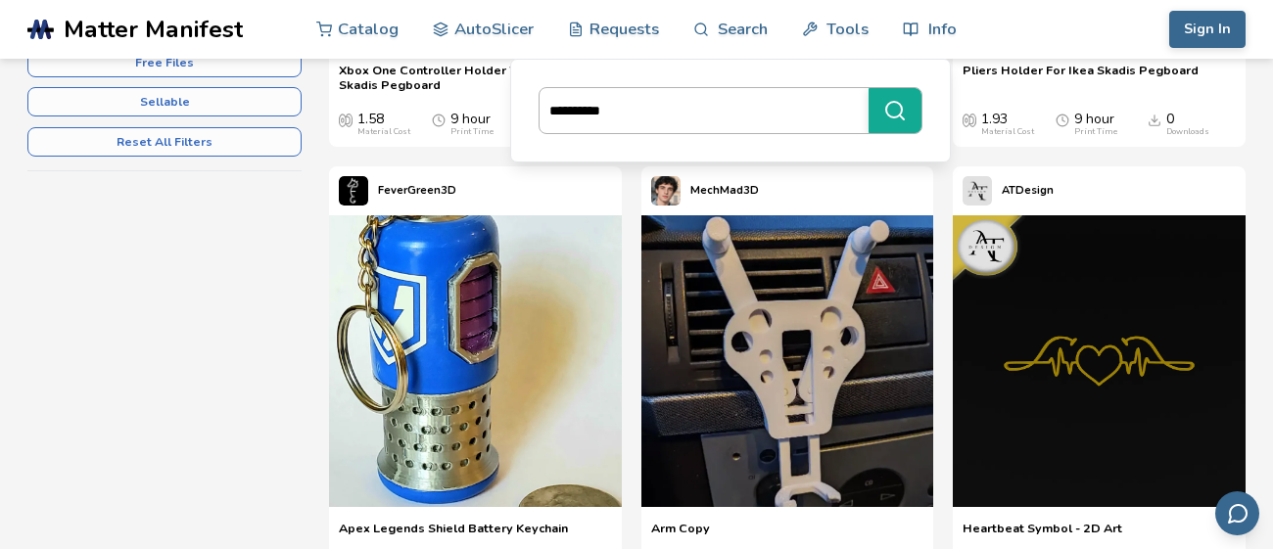  I want to click on span: Xbox One Controller Holder With Lip For Ikea Skadis Pegboard, so click(475, 77).